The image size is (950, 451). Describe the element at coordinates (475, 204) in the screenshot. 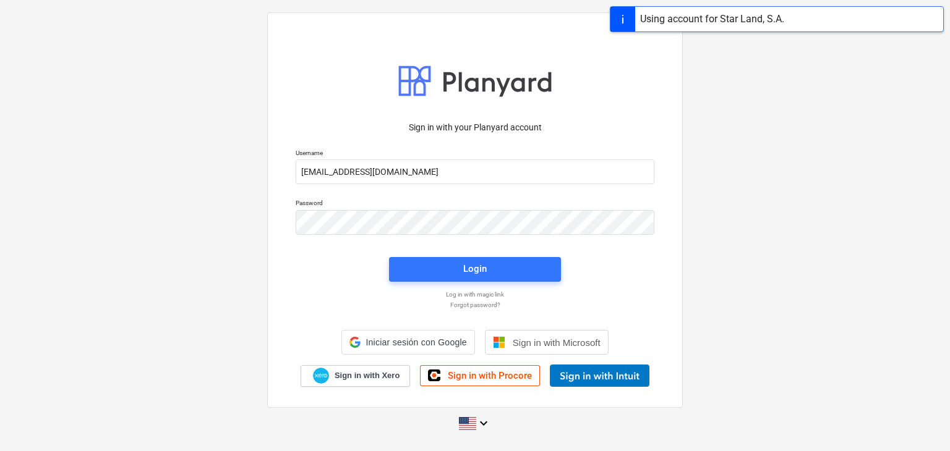

I see `p: Password` at that location.